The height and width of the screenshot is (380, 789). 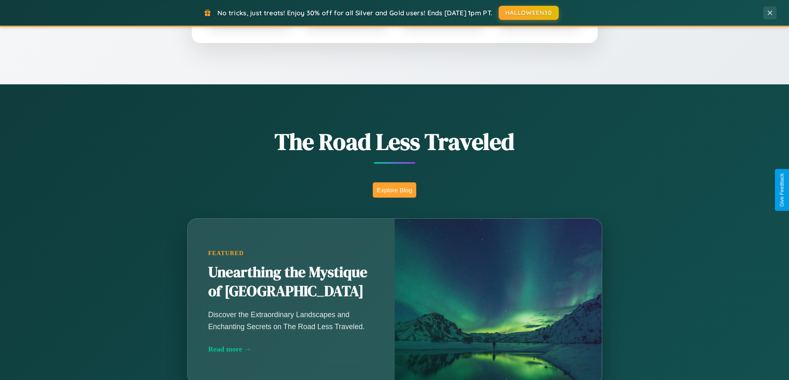 I want to click on div: Give Feedback, so click(x=781, y=190).